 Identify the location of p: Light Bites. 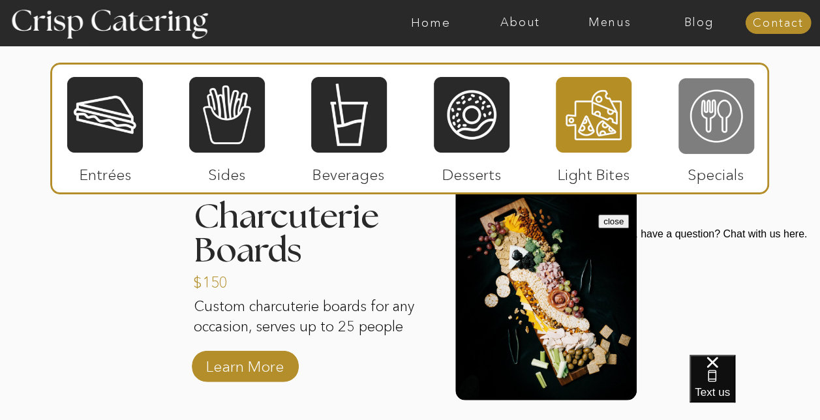
(594, 172).